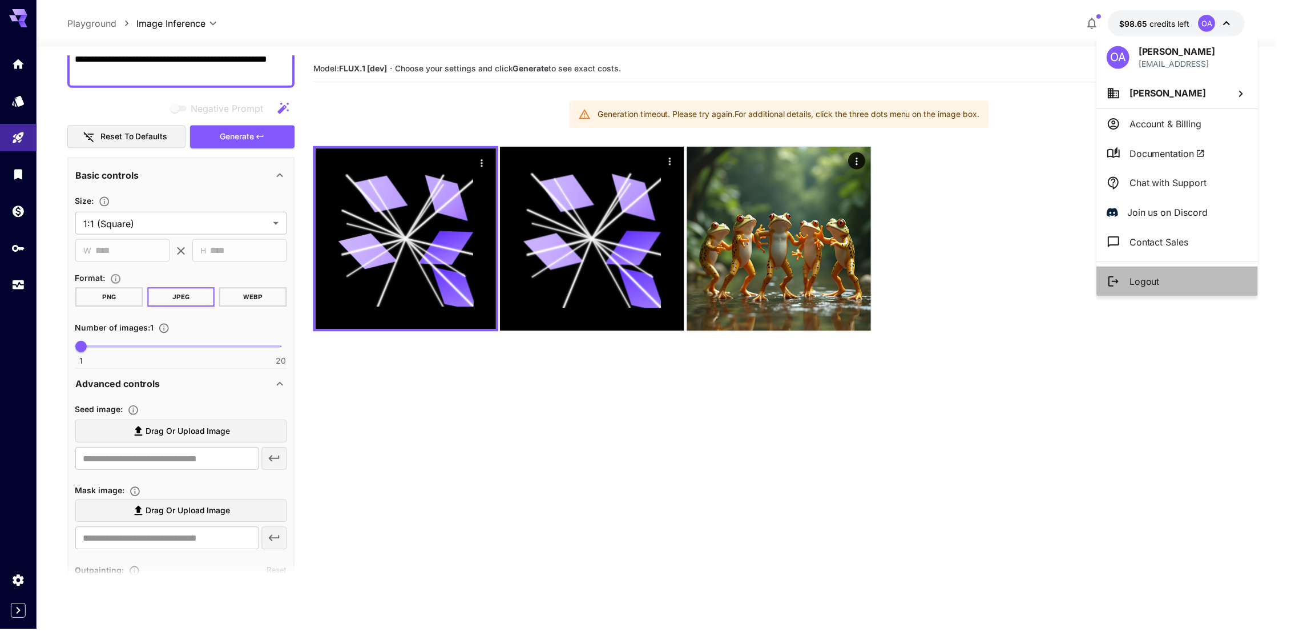 The image size is (1295, 632). Describe the element at coordinates (1173, 184) in the screenshot. I see `p: Chat with Support` at that location.